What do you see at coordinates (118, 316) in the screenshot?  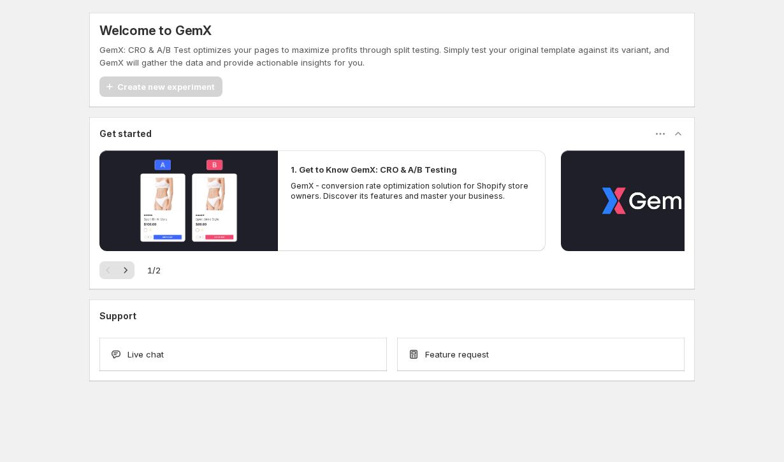 I see `h3: Support` at bounding box center [118, 316].